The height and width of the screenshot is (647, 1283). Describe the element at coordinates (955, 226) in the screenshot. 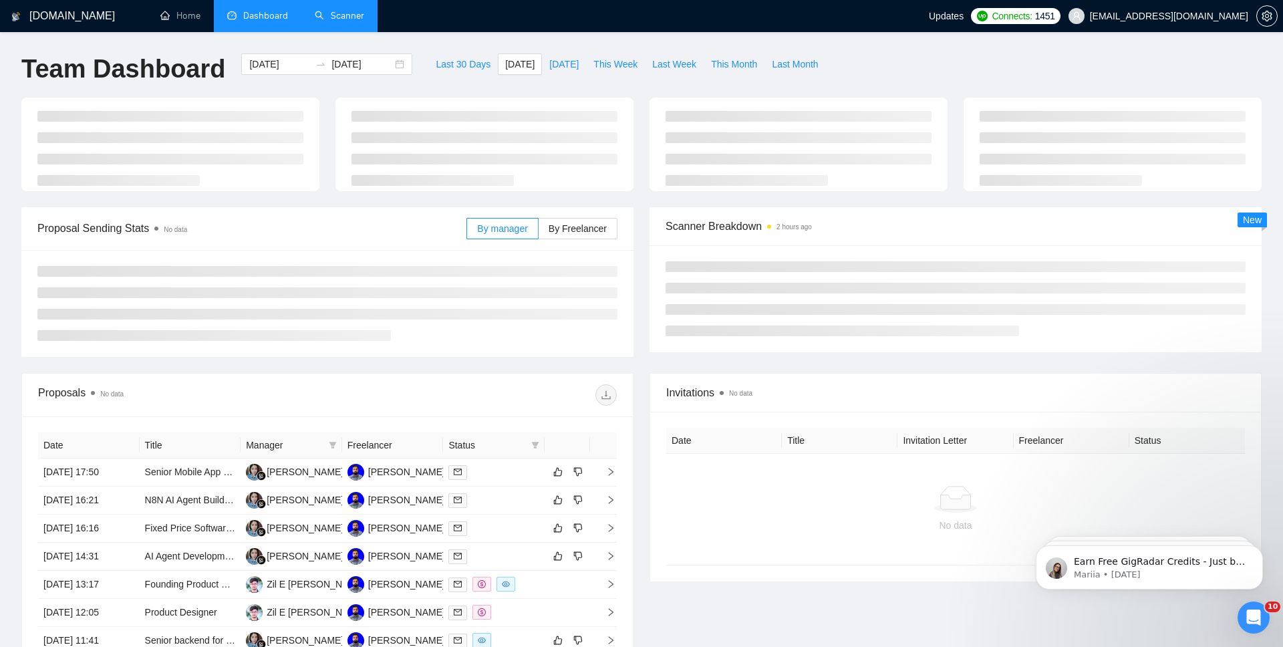

I see `span: Scanner Breakdown` at that location.